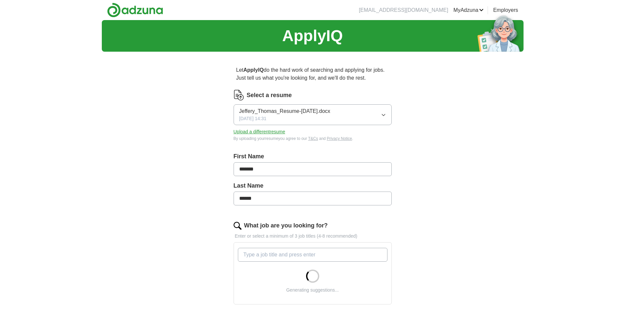 This screenshot has width=625, height=314. Describe the element at coordinates (506, 10) in the screenshot. I see `a: Employers` at that location.